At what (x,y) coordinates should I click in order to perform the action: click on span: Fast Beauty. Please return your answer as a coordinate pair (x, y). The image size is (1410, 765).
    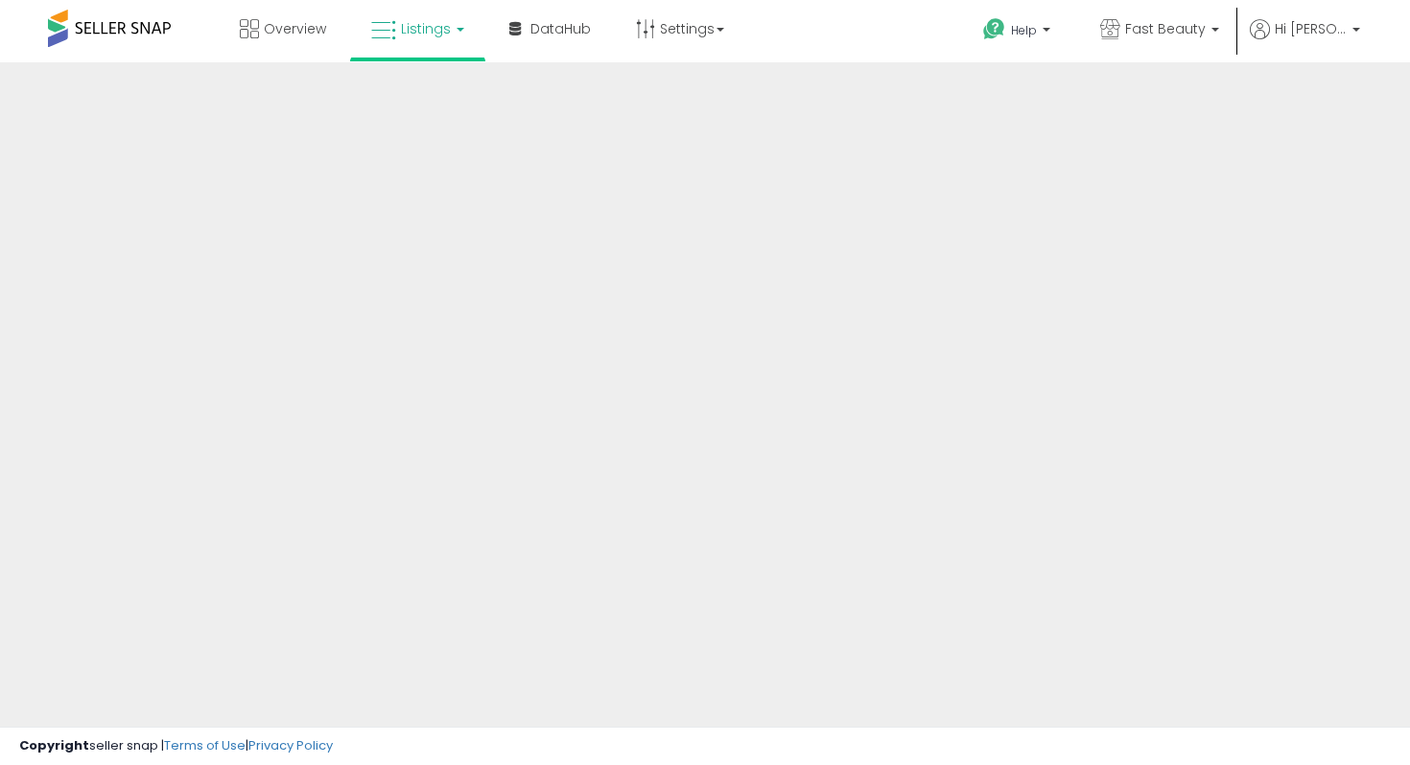
    Looking at the image, I should click on (1165, 29).